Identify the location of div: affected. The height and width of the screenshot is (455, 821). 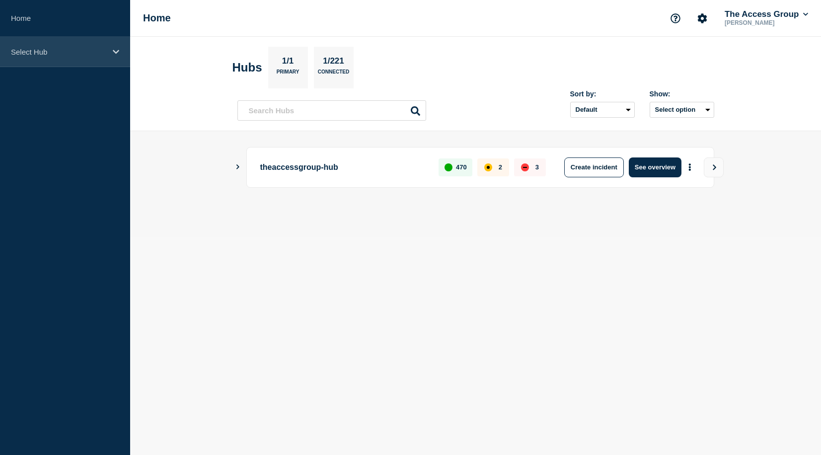
(488, 167).